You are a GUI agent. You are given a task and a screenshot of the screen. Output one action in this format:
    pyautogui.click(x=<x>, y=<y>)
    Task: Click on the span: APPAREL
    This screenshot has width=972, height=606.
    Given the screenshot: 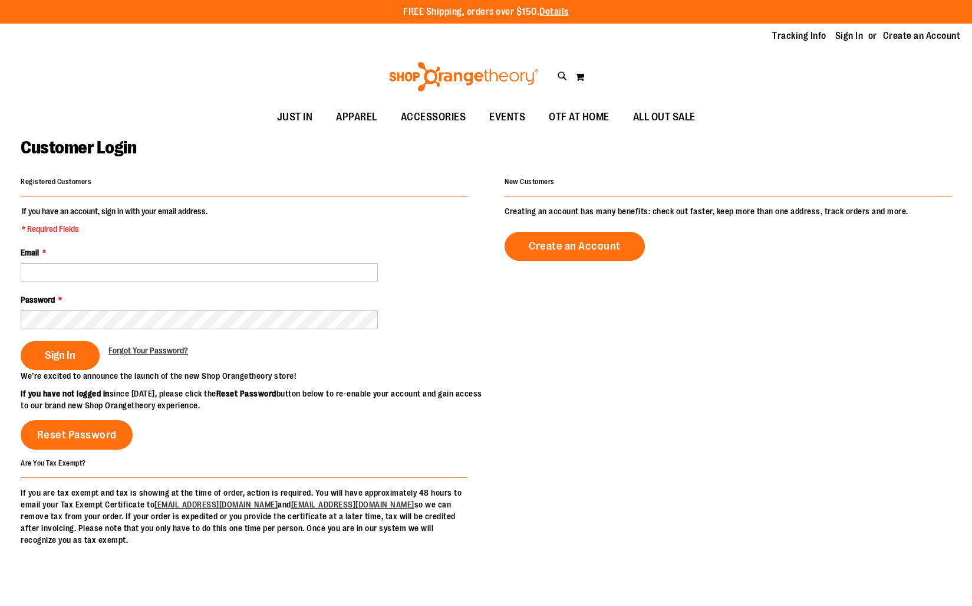 What is the action you would take?
    pyautogui.click(x=357, y=117)
    